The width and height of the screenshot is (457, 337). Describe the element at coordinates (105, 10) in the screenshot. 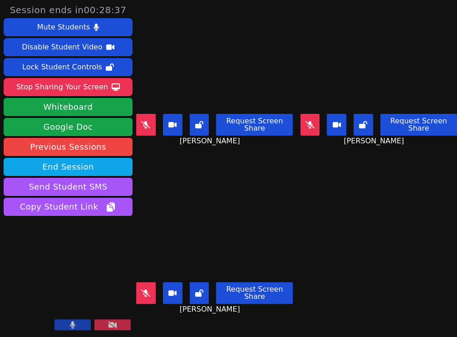

I see `time: 00:28:37` at that location.